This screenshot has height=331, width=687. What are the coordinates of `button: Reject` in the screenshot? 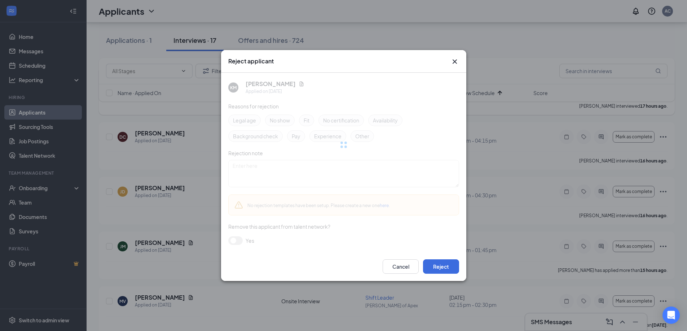 It's located at (441, 267).